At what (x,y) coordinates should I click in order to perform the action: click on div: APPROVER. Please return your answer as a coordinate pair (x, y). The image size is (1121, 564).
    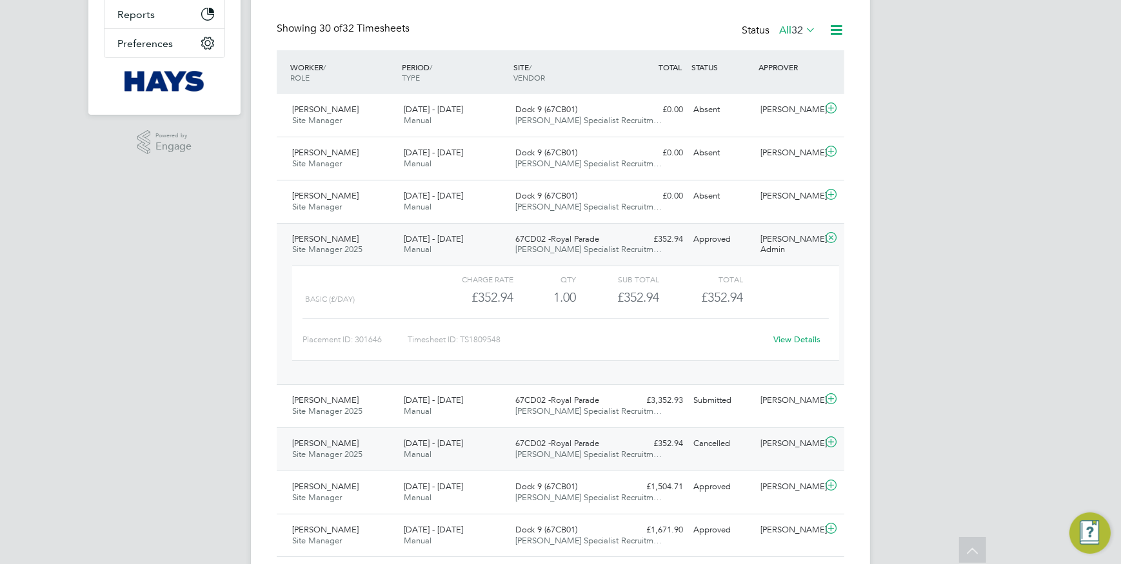
    Looking at the image, I should click on (789, 67).